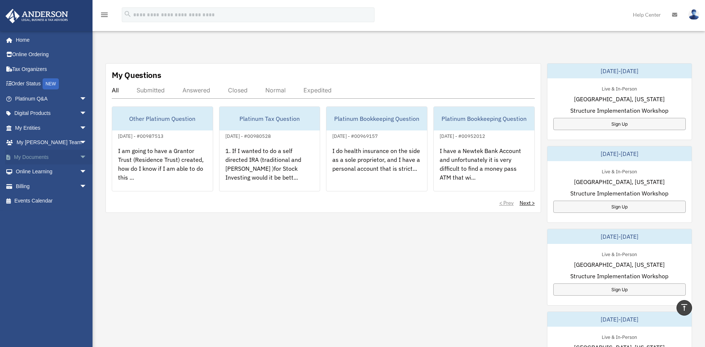 The image size is (705, 347). I want to click on div: NEW, so click(51, 84).